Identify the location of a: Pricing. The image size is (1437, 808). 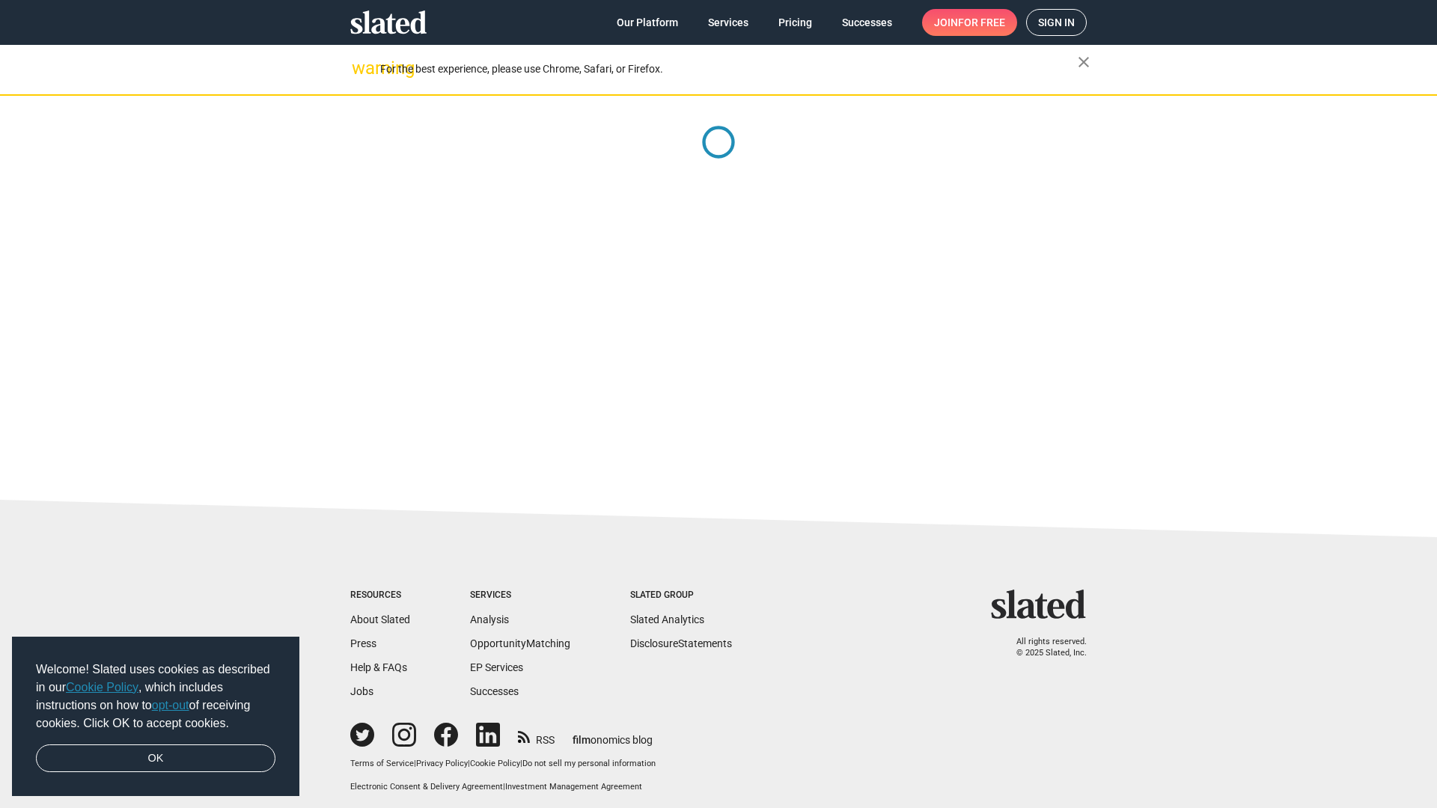
(795, 22).